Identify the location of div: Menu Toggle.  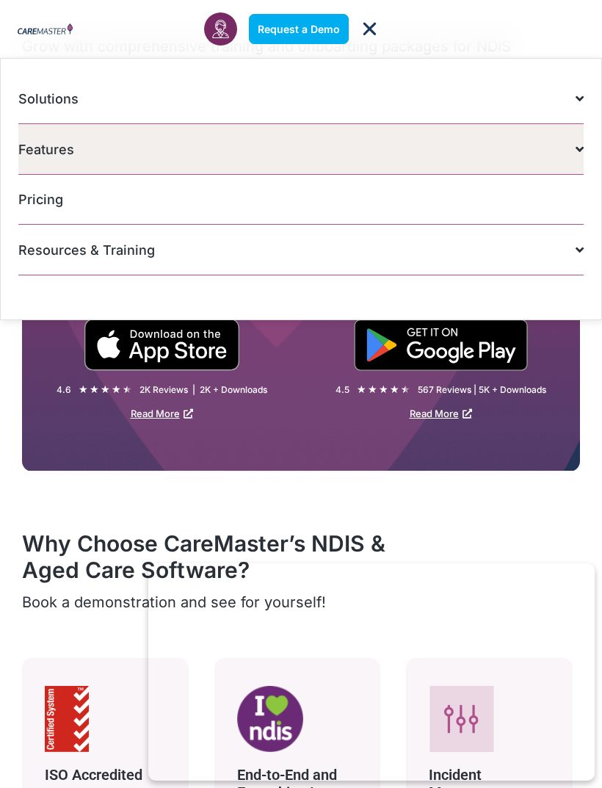
(369, 29).